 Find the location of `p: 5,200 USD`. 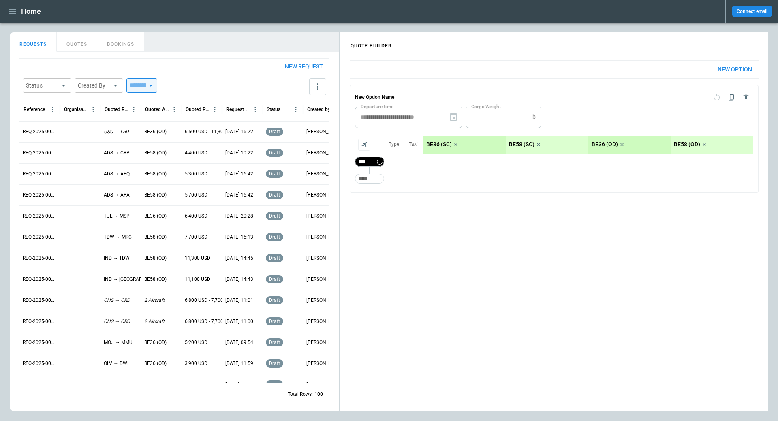

p: 5,200 USD is located at coordinates (196, 342).